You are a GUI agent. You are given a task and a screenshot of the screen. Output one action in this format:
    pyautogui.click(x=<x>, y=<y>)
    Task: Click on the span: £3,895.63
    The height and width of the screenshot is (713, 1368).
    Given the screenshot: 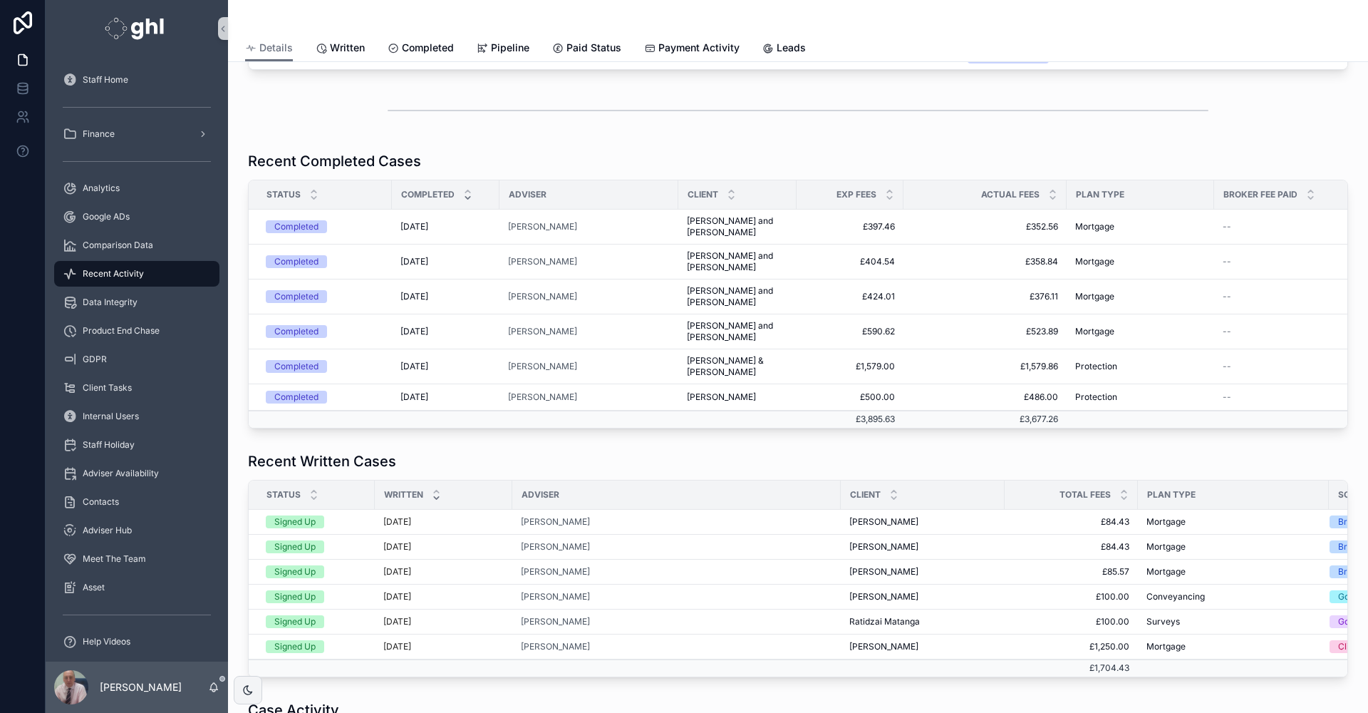 What is the action you would take?
    pyautogui.click(x=875, y=418)
    